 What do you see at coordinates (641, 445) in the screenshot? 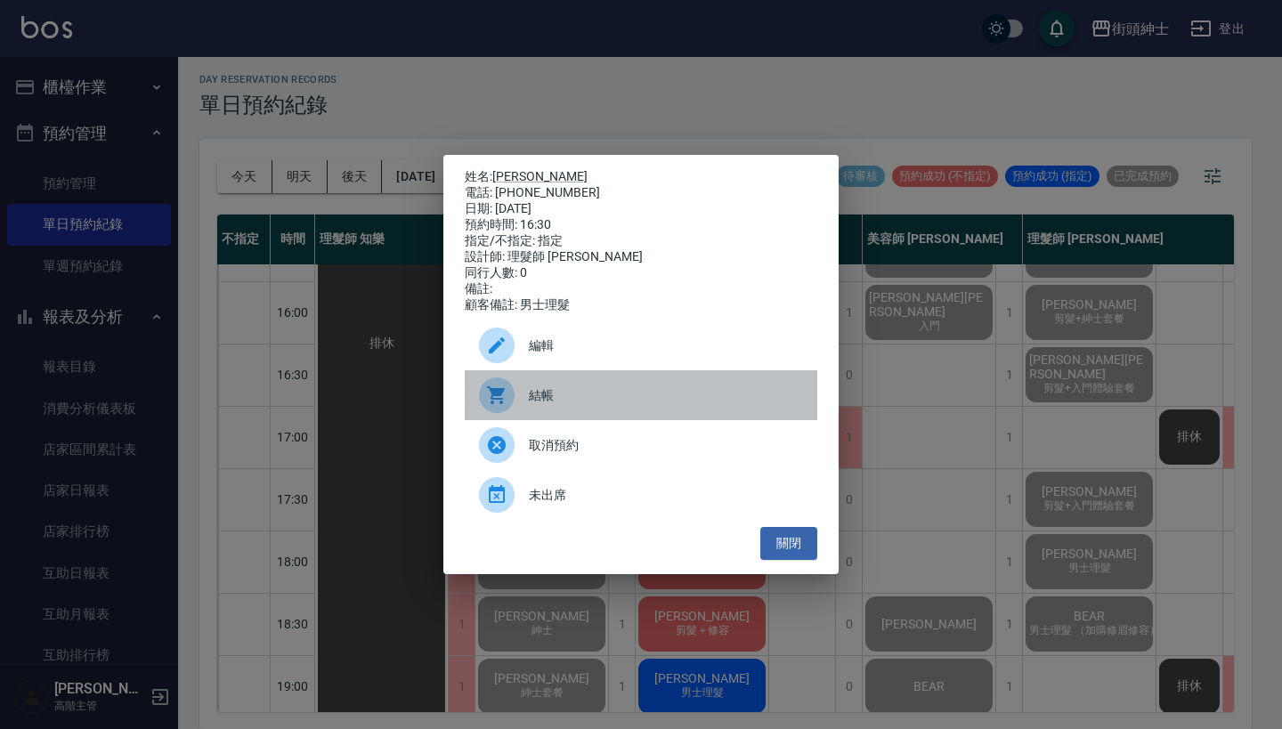
I see `div: 取消預約` at bounding box center [641, 445].